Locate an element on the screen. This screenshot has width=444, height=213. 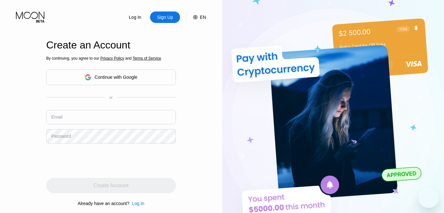
div: Sign Up is located at coordinates (165, 17).